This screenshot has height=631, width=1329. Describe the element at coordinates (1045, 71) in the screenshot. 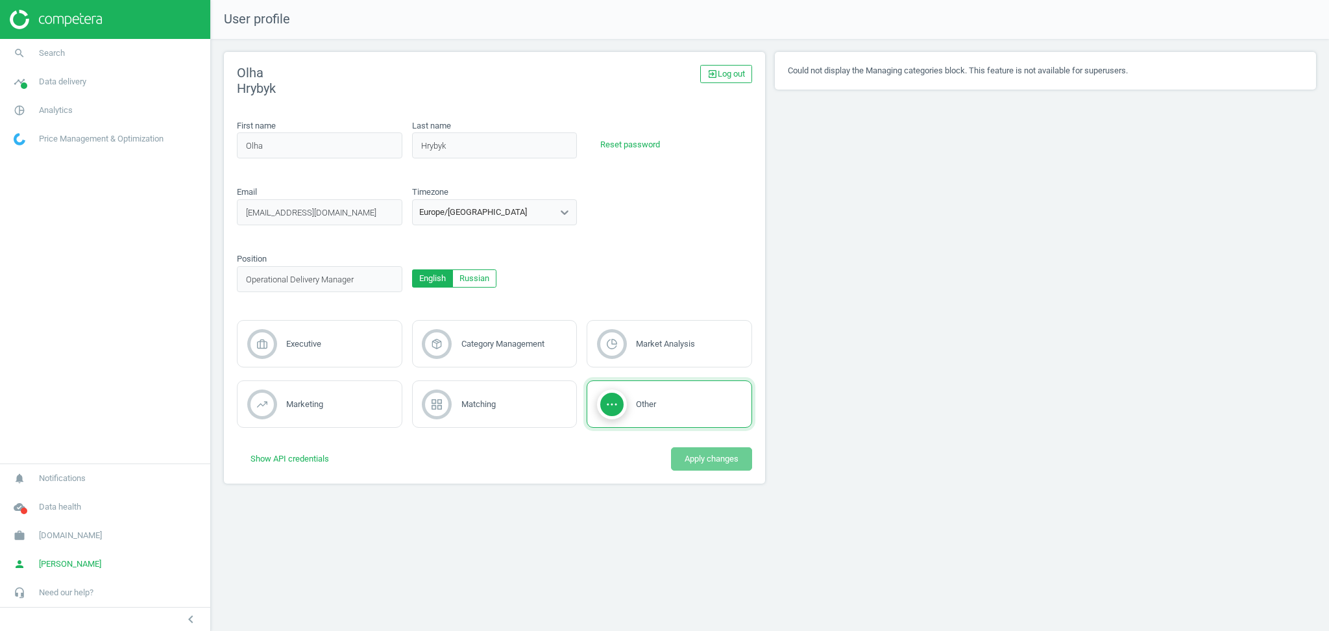

I see `p: Could not display the Managing categories block. This feature is not available for superusers.` at that location.